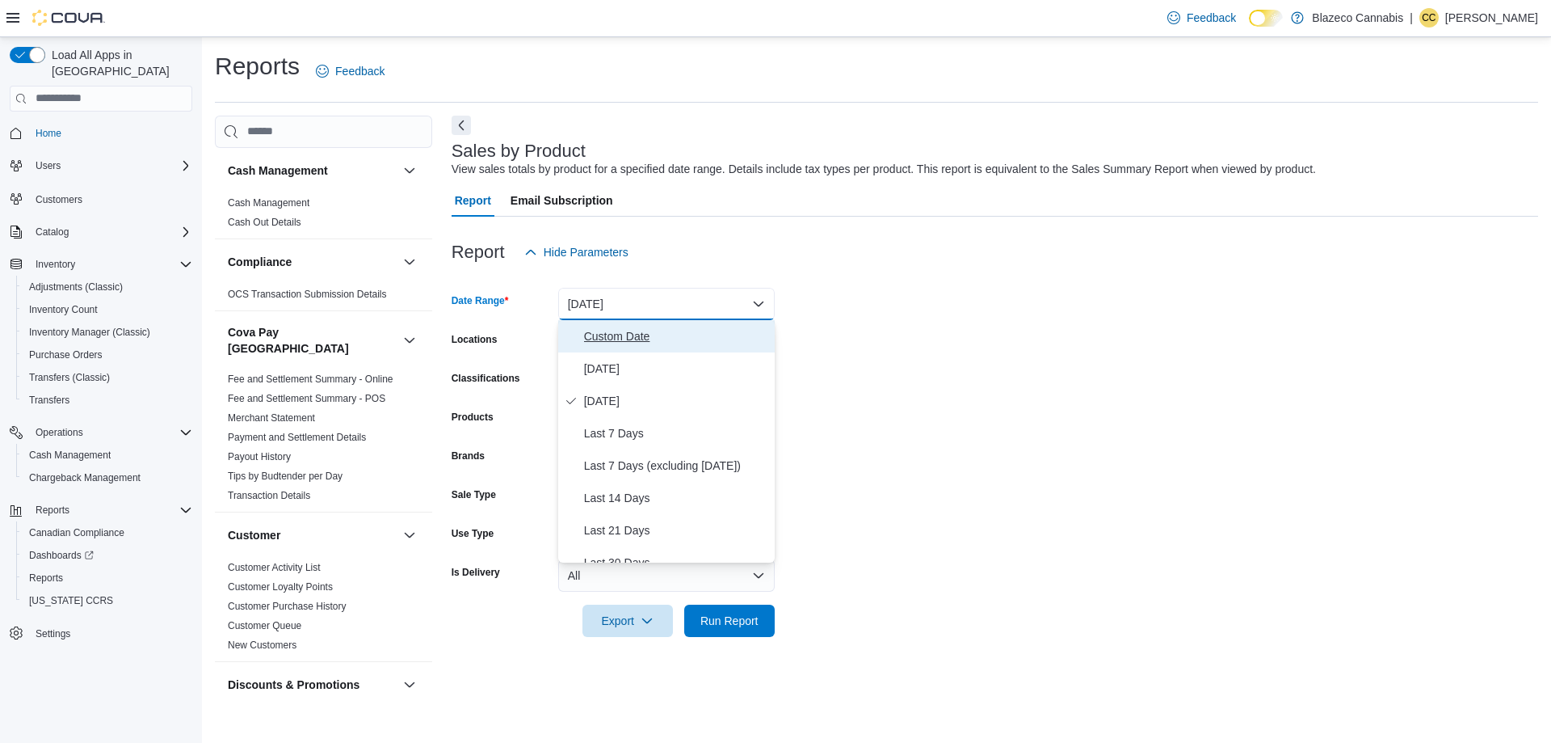 The height and width of the screenshot is (743, 1551). What do you see at coordinates (287, 606) in the screenshot?
I see `a: Customer Purchase History` at bounding box center [287, 606].